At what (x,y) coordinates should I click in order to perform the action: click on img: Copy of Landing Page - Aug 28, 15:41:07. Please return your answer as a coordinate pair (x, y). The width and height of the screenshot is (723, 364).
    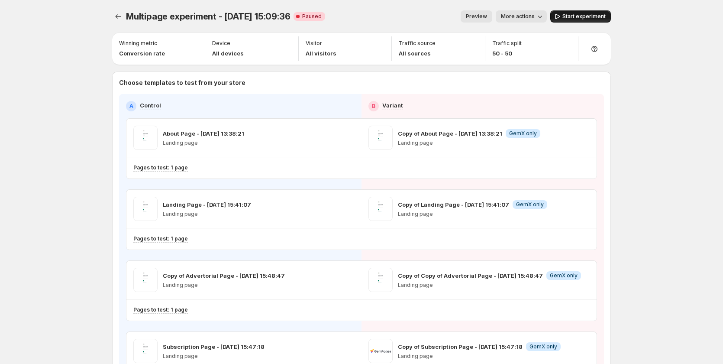
    Looking at the image, I should click on (381, 209).